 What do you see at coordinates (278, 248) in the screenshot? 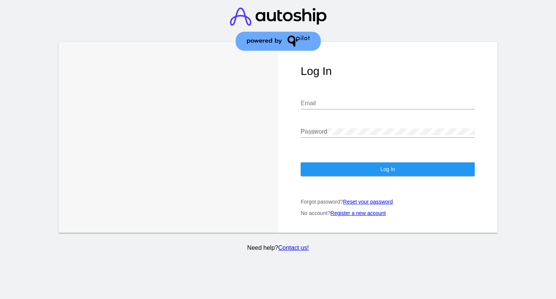
I see `p: Need help?` at bounding box center [278, 248].